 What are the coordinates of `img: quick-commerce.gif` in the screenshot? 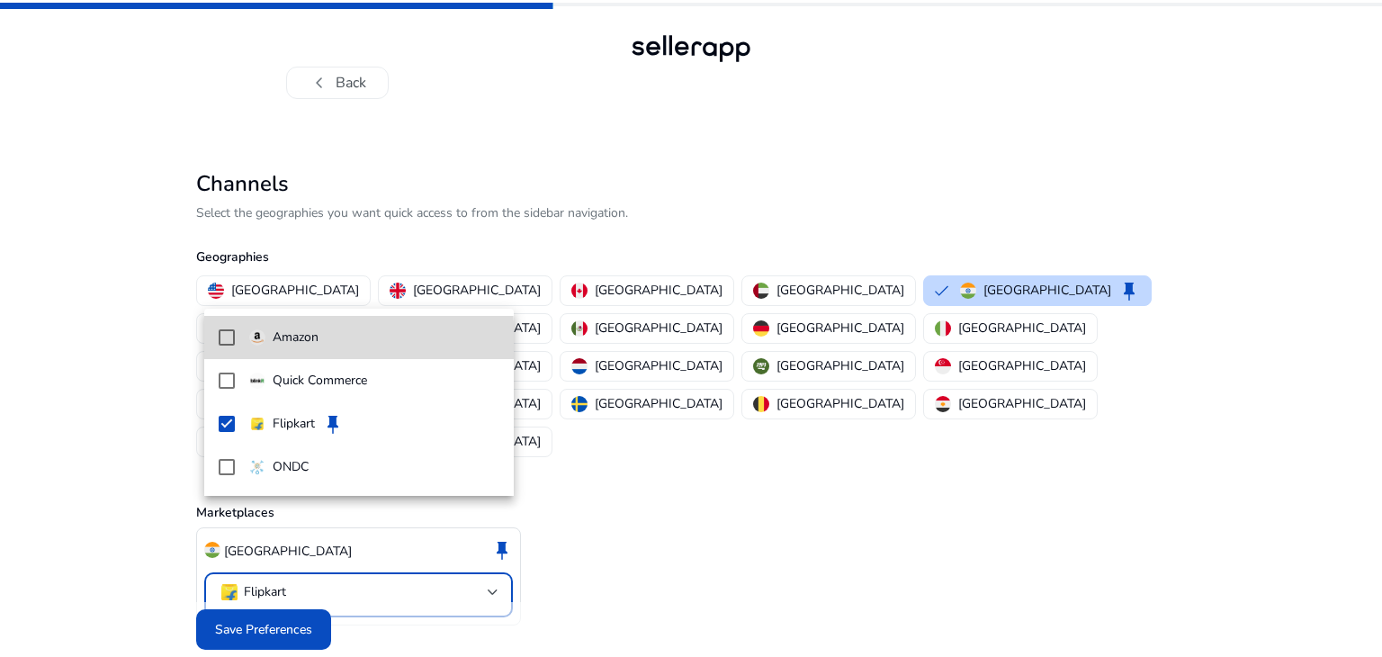 It's located at (257, 381).